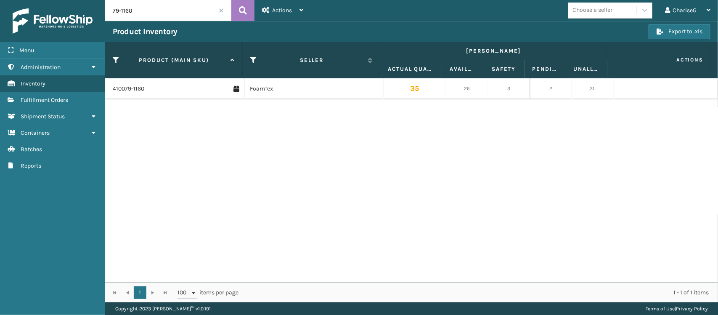 The image size is (718, 315). Describe the element at coordinates (140, 292) in the screenshot. I see `a: 1` at that location.